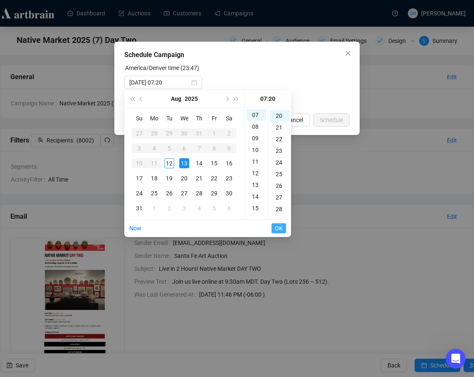  Describe the element at coordinates (229, 178) in the screenshot. I see `td: 2025-08-23` at that location.